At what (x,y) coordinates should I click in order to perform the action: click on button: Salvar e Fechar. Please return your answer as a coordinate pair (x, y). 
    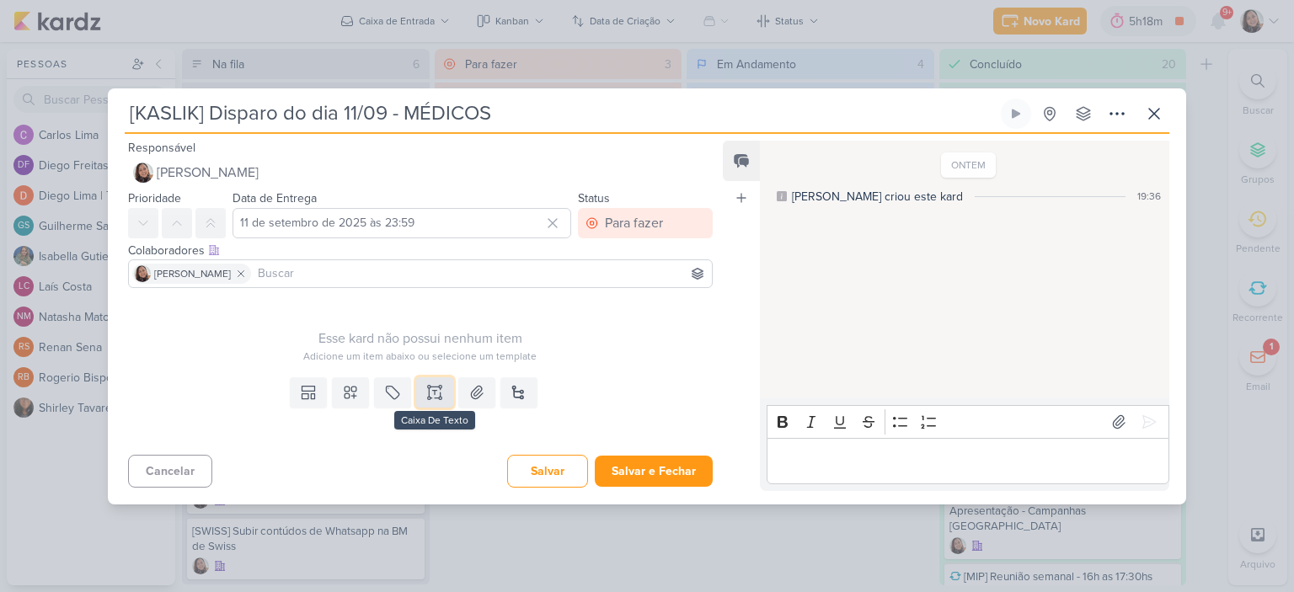
    Looking at the image, I should click on (654, 471).